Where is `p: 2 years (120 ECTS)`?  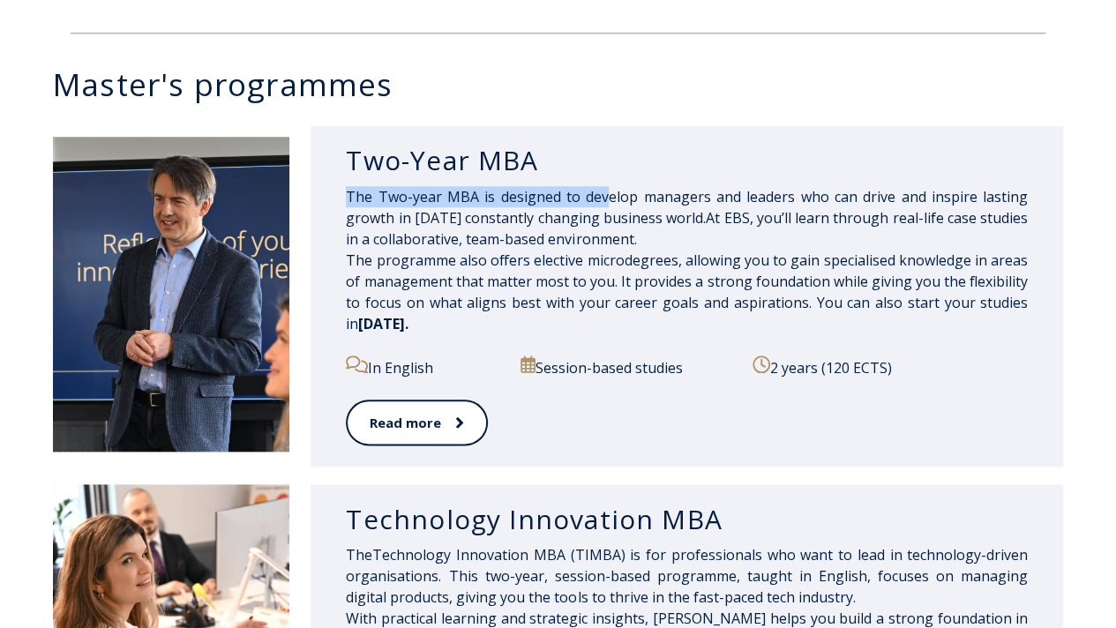 p: 2 years (120 ECTS) is located at coordinates (890, 367).